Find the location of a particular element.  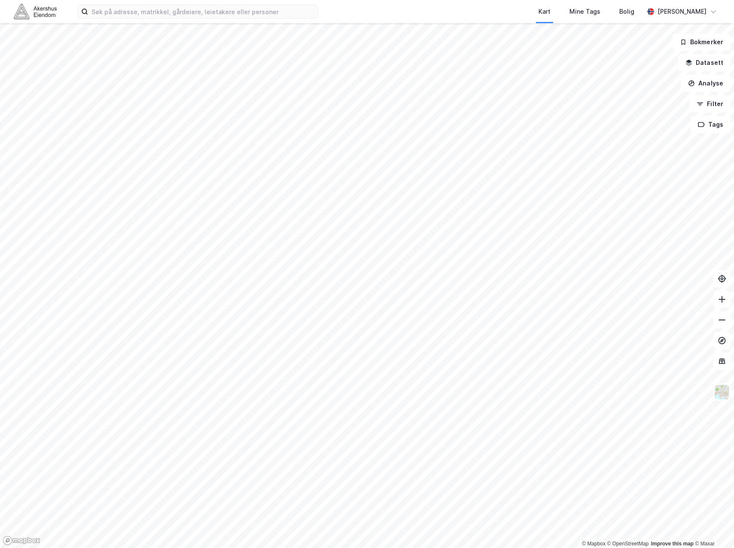

button: Bokmerker is located at coordinates (701, 42).